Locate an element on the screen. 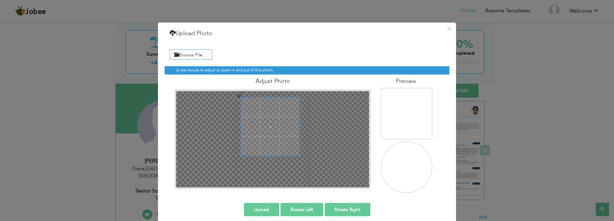  h4: Preview is located at coordinates (406, 81).